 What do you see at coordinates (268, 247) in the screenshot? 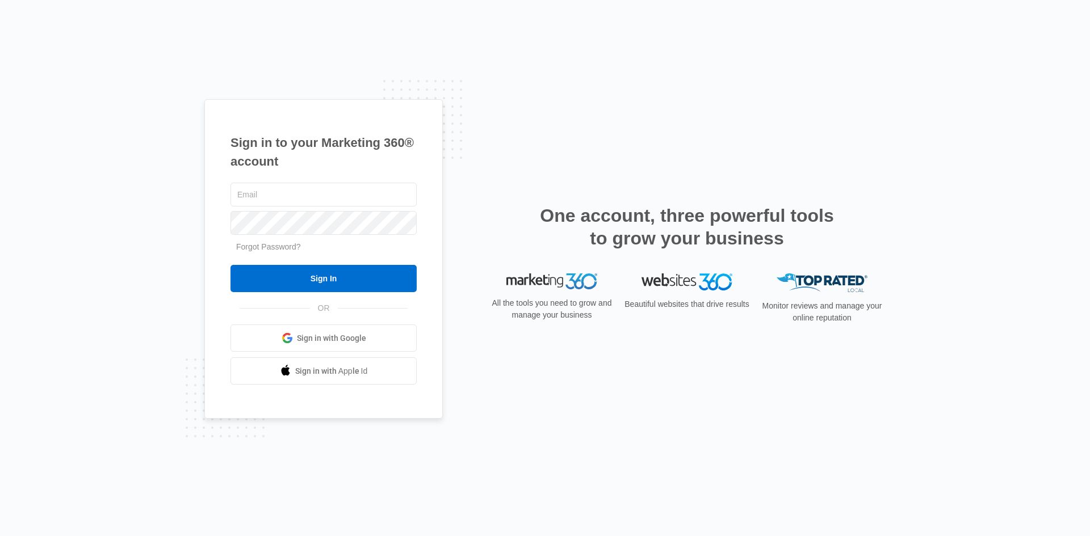
I see `a: Forgot Password?` at bounding box center [268, 247].